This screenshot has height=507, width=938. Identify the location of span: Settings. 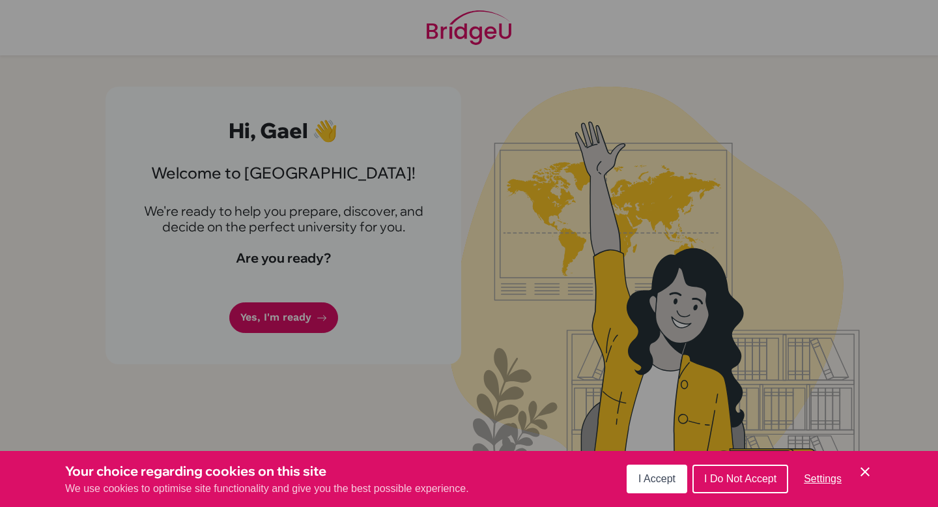
(823, 478).